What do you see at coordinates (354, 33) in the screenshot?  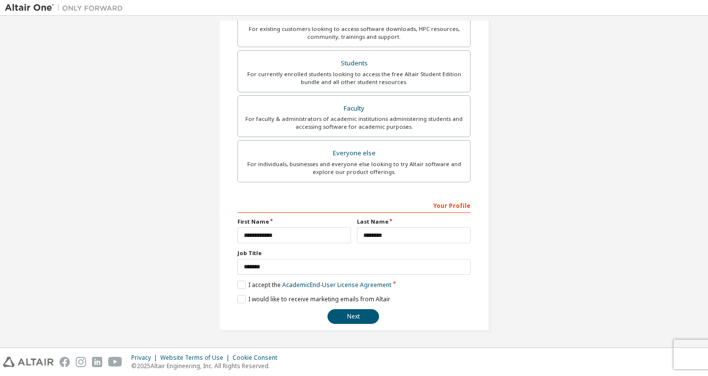 I see `div: For existing customers looking to access software downloads, HPC resources, community, trainings ...` at bounding box center [354, 33].